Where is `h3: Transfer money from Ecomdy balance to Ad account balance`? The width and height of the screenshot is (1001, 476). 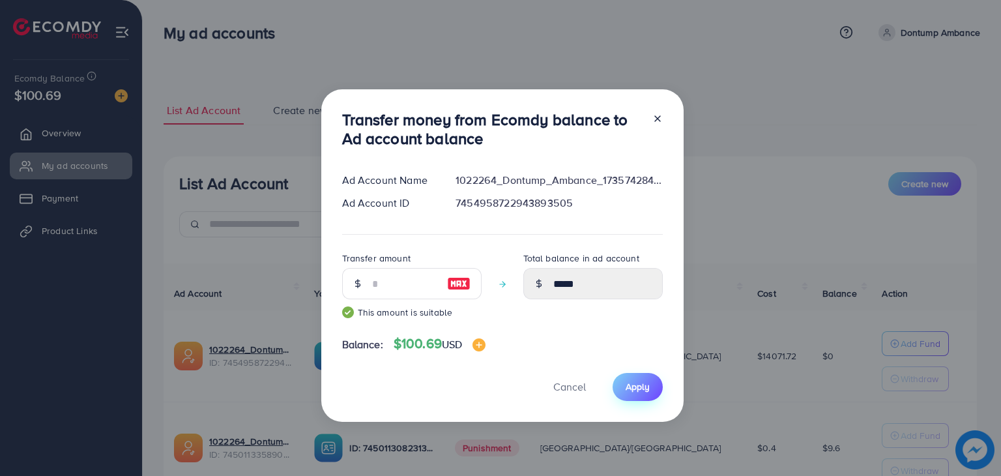 h3: Transfer money from Ecomdy balance to Ad account balance is located at coordinates (492, 129).